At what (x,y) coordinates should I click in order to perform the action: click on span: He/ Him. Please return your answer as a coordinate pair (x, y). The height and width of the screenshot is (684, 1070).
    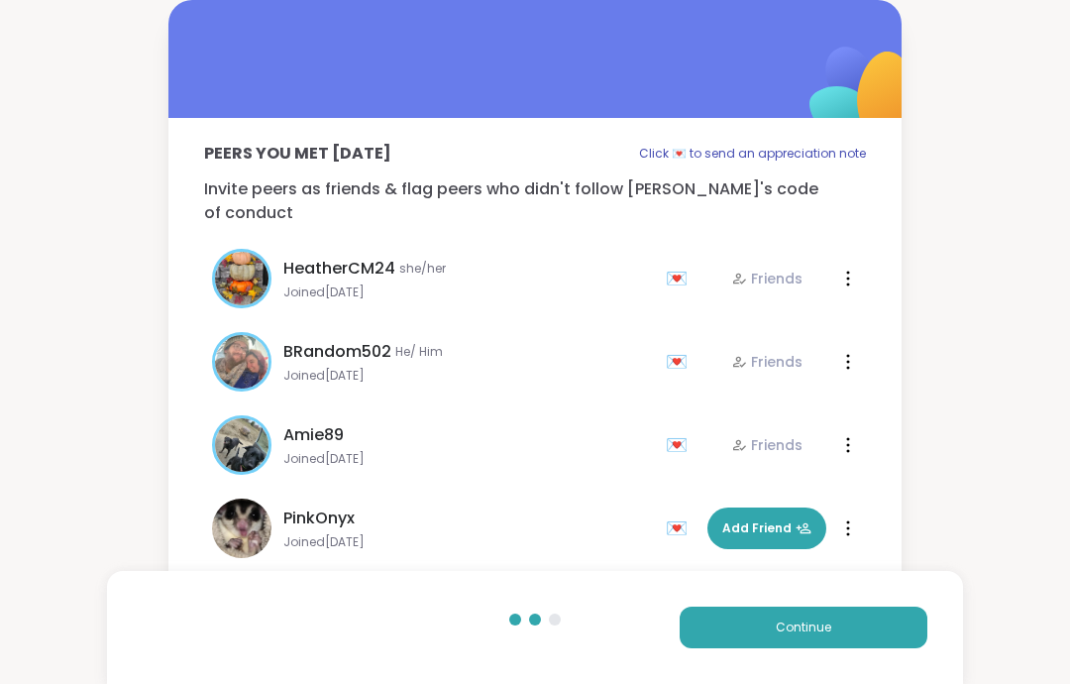
    Looking at the image, I should click on (419, 352).